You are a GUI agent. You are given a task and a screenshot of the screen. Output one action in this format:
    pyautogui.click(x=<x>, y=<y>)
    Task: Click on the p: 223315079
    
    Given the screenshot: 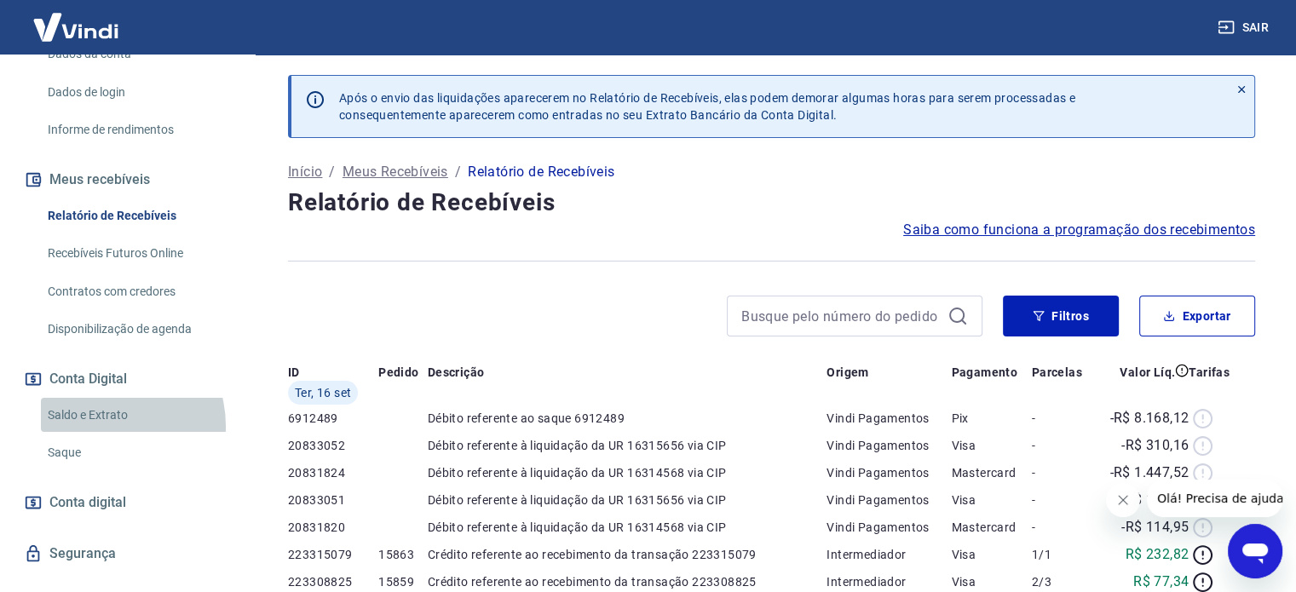 What is the action you would take?
    pyautogui.click(x=333, y=555)
    